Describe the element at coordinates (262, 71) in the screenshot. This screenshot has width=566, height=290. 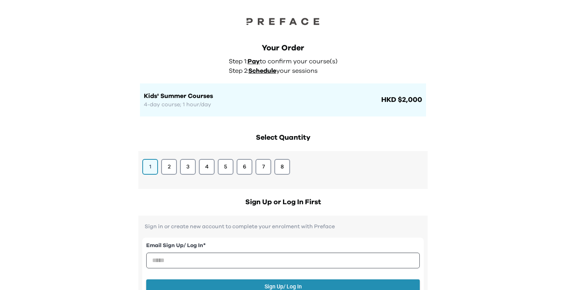
I see `span: Schedule` at that location.